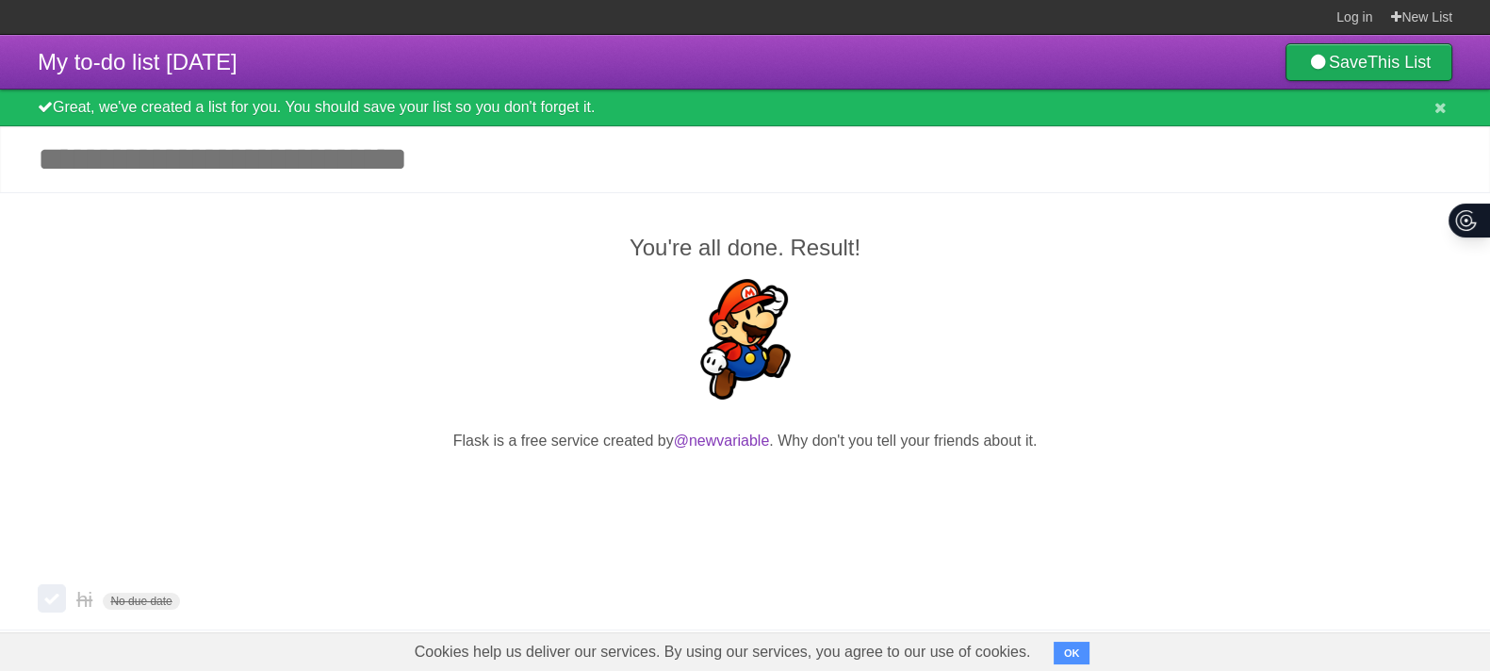 The width and height of the screenshot is (1490, 671). I want to click on span: Cookies help us deliver our services. By using our services, you agree to our use of cookies., so click(723, 652).